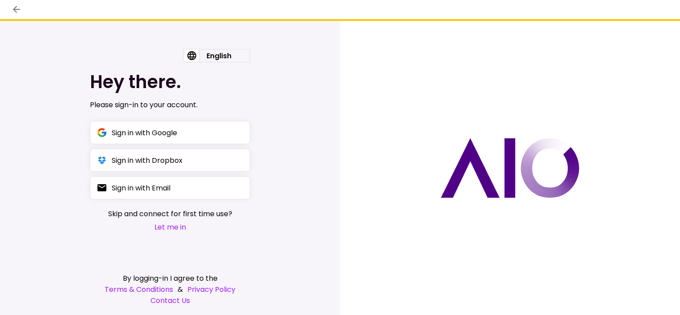 This screenshot has height=315, width=680. Describe the element at coordinates (144, 133) in the screenshot. I see `div: Sign in with Google` at that location.